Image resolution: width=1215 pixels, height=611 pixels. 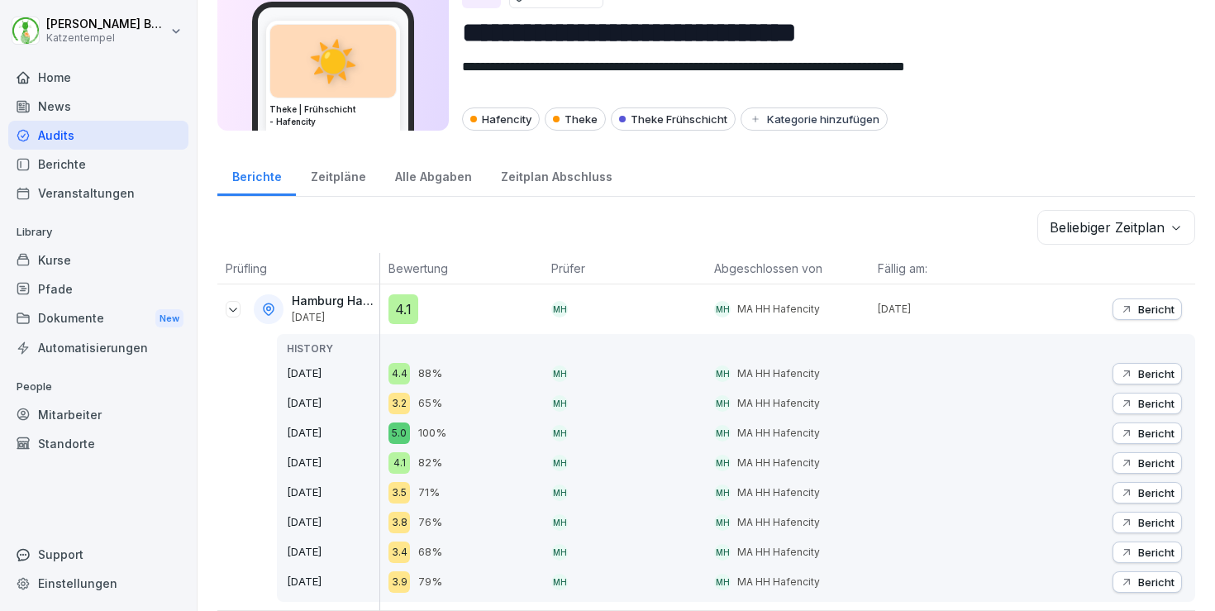 What do you see at coordinates (98, 77) in the screenshot?
I see `a: Home` at bounding box center [98, 77].